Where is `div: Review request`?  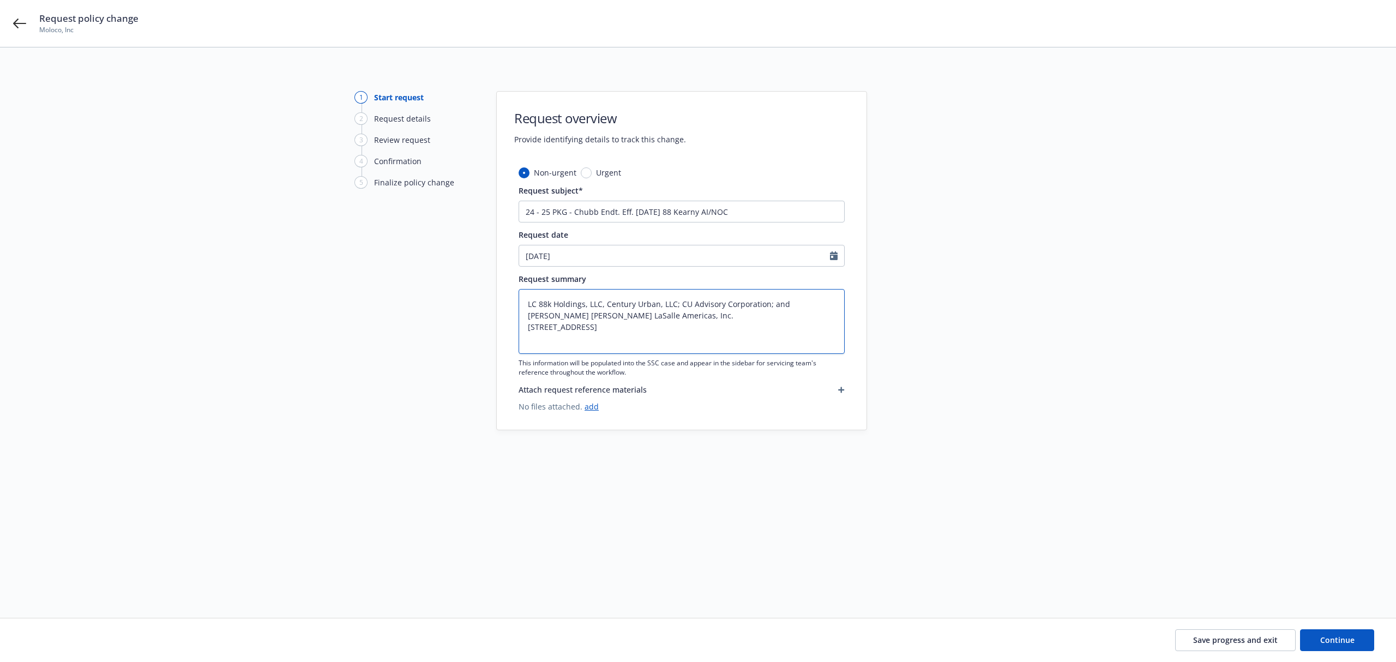 div: Review request is located at coordinates (402, 140).